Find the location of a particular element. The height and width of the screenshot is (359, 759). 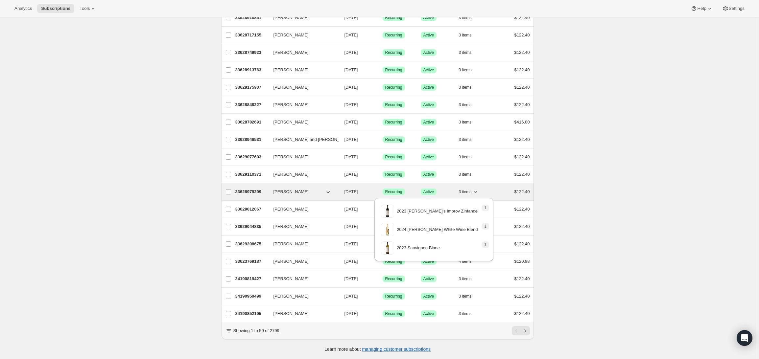

p: 33629044835 is located at coordinates (252, 227).